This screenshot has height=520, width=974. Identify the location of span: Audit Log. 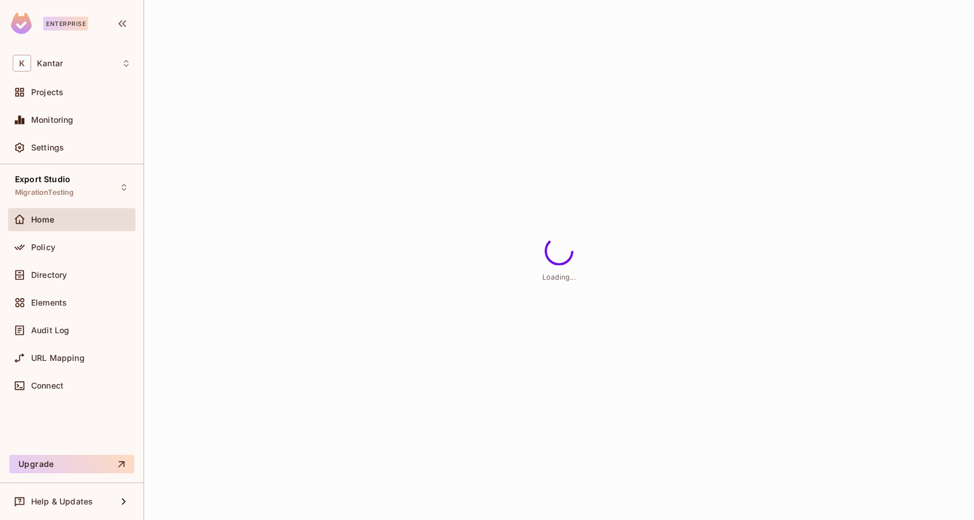
(50, 330).